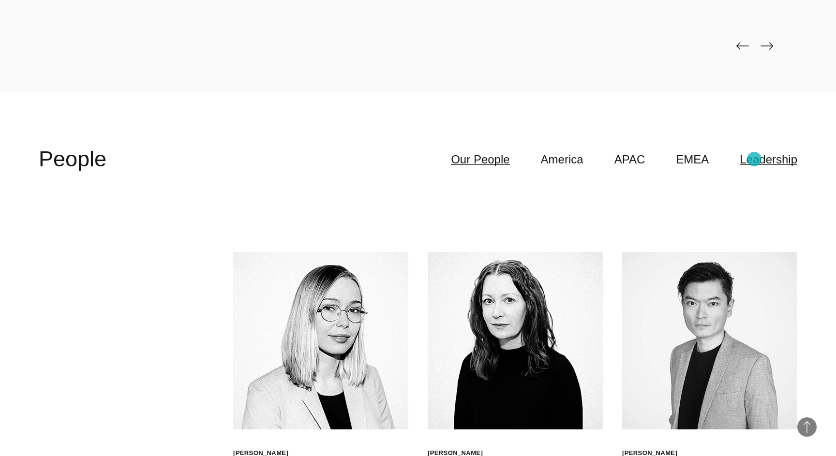 The height and width of the screenshot is (456, 836). I want to click on a: Our People, so click(480, 160).